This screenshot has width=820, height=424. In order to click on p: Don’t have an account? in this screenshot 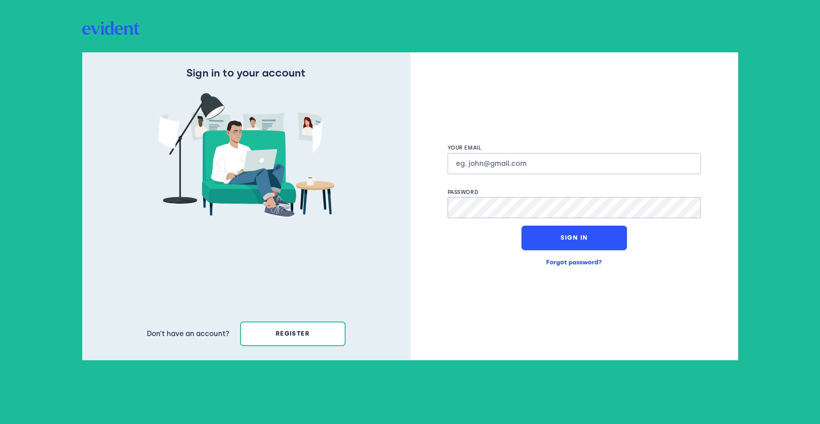, I will do `click(188, 334)`.